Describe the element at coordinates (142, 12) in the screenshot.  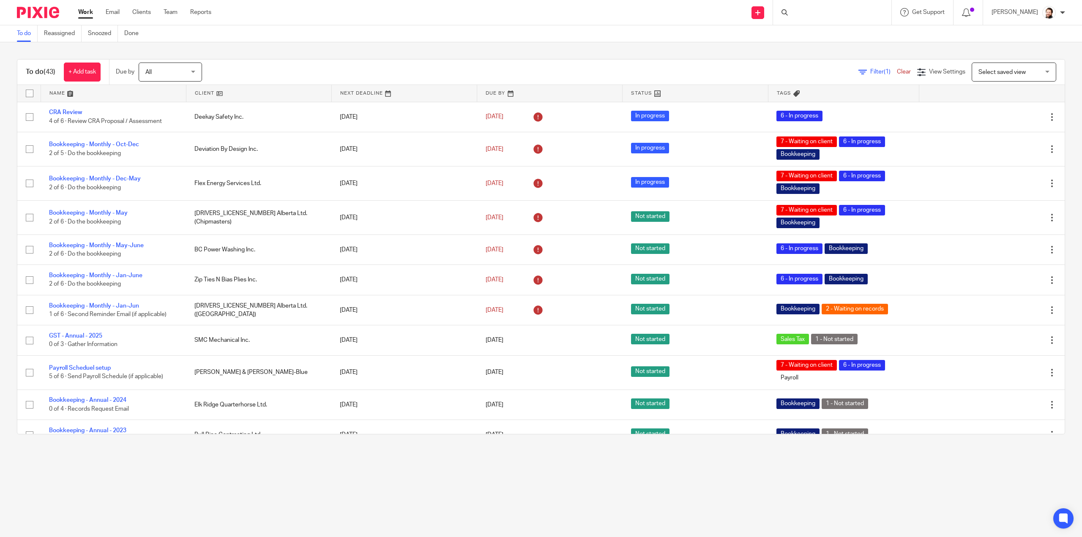
I see `a: Clients` at that location.